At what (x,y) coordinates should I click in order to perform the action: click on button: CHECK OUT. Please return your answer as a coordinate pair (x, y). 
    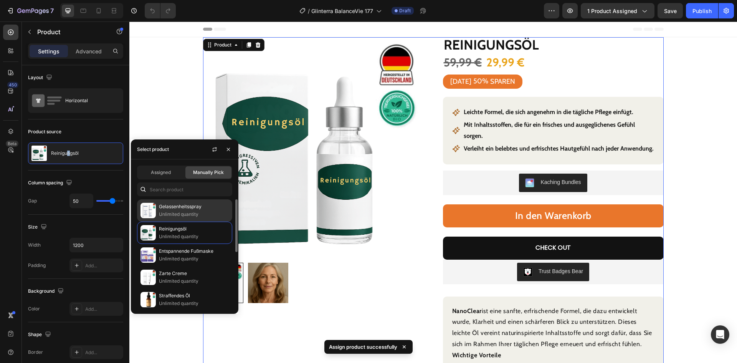
    Looking at the image, I should click on (424, 226).